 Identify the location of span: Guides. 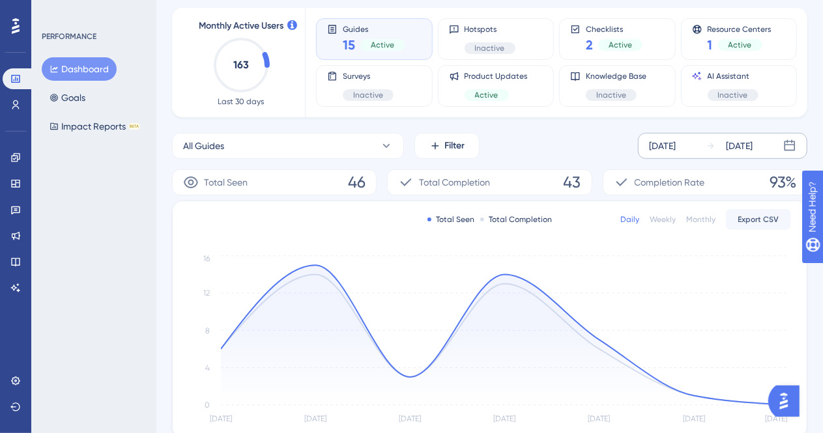
(373, 29).